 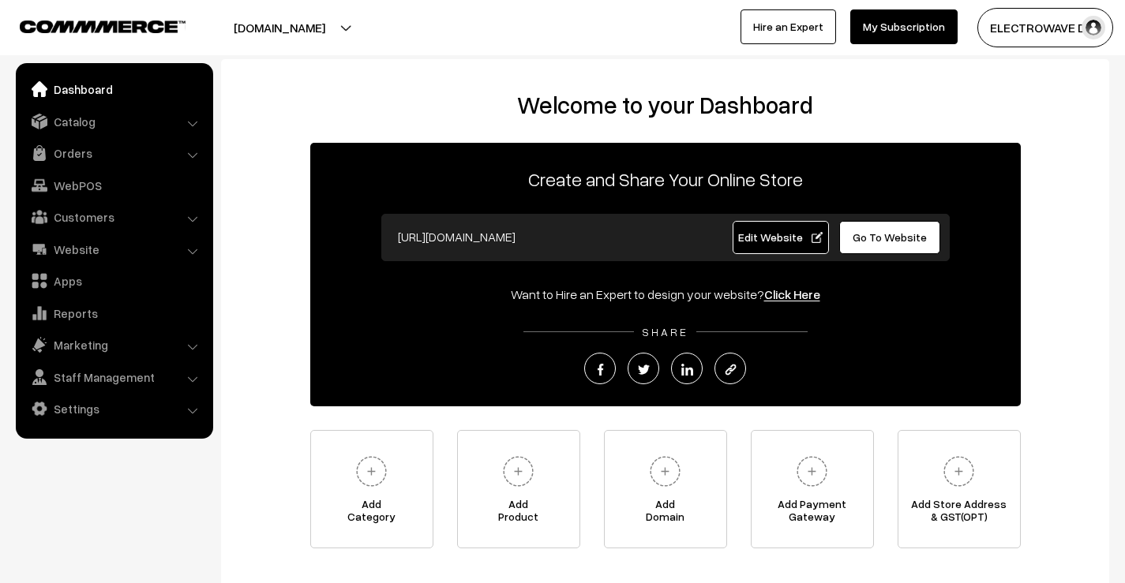 I want to click on span: Edit Website, so click(x=780, y=237).